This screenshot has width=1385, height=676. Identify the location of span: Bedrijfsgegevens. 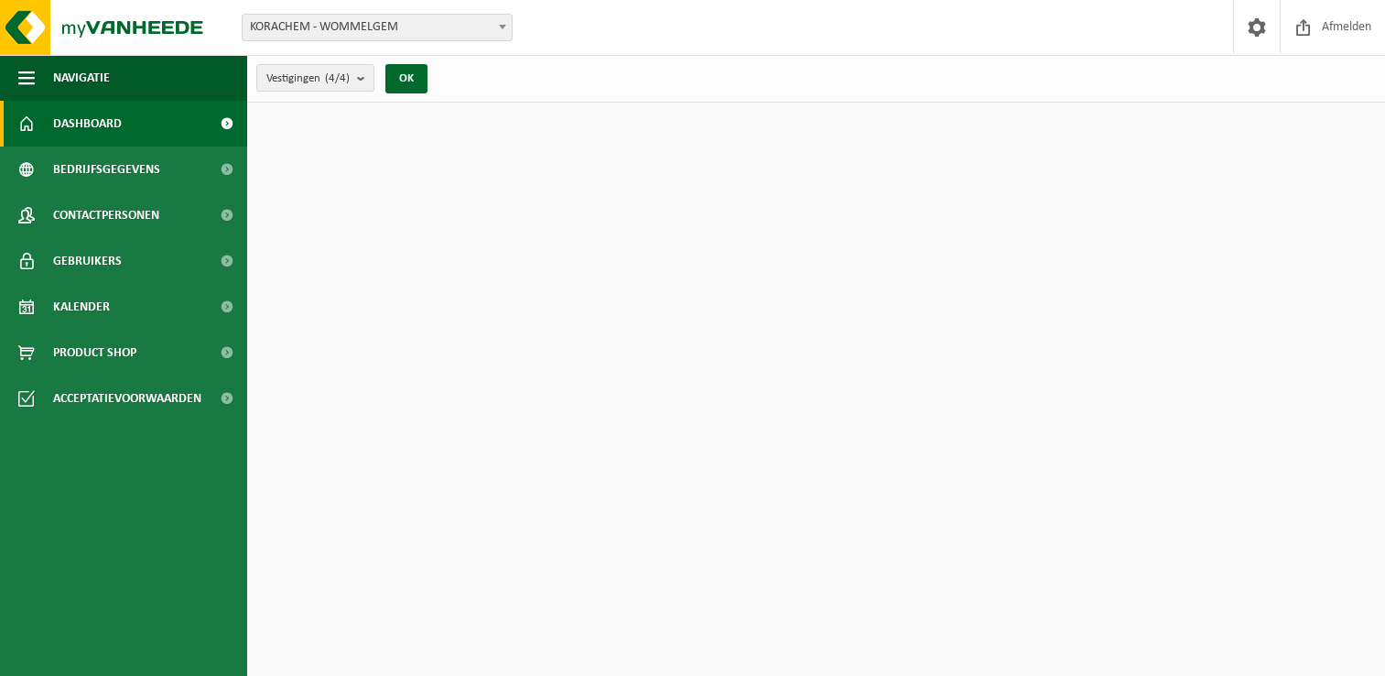
(106, 169).